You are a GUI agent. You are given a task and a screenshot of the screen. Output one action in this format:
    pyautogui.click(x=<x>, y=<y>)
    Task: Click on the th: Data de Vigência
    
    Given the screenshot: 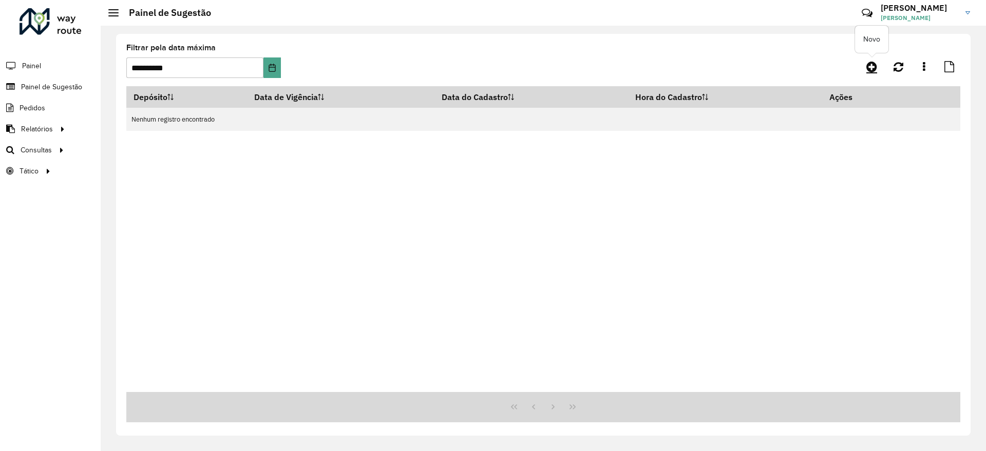 What is the action you would take?
    pyautogui.click(x=341, y=97)
    